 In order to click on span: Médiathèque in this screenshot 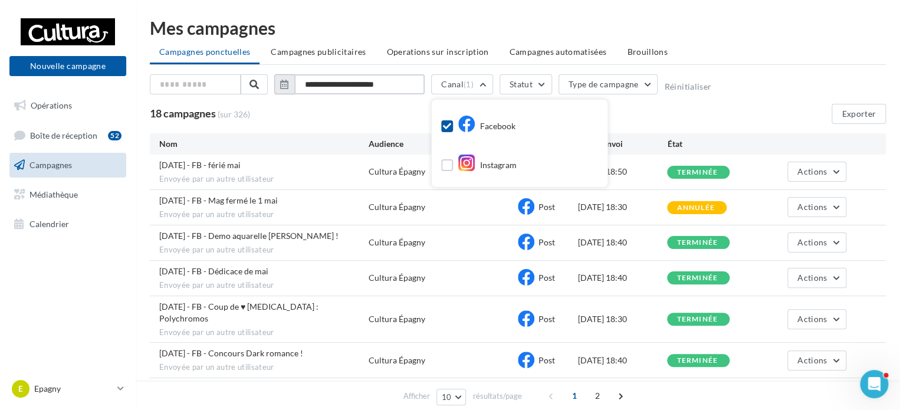, I will do `click(54, 194)`.